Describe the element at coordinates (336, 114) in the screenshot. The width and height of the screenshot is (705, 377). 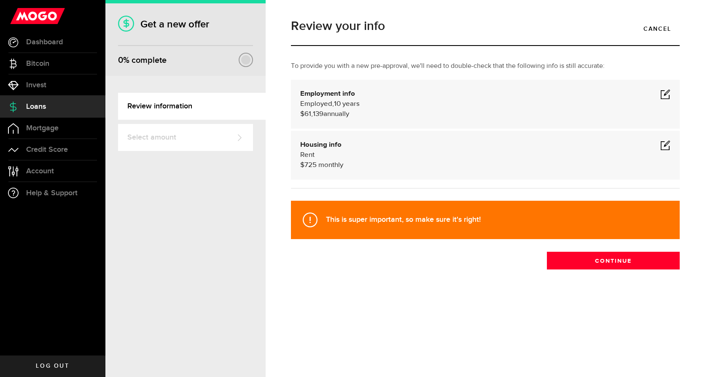
I see `span: annually` at that location.